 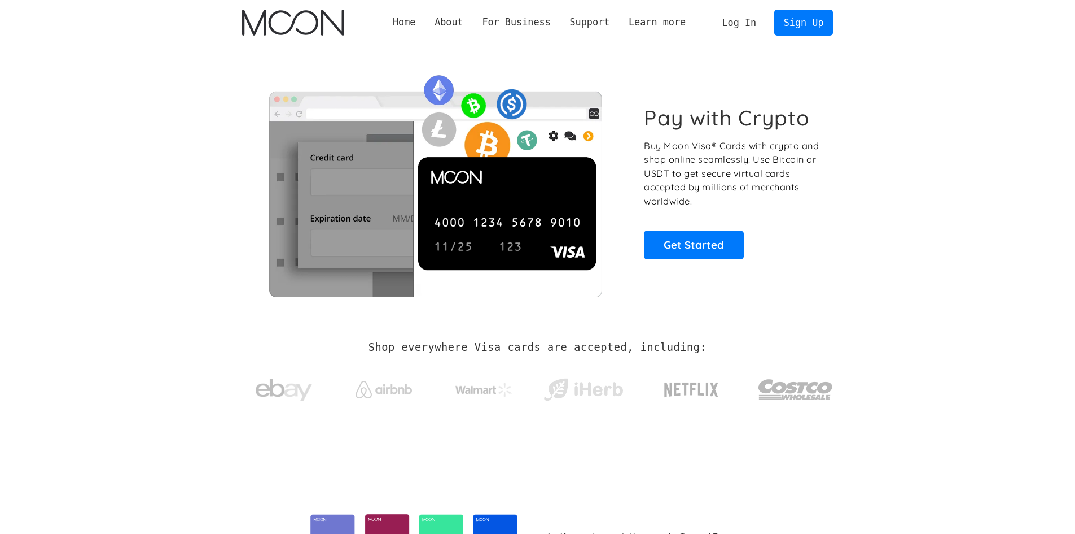 I want to click on h1: Pay with Crypto, so click(x=727, y=117).